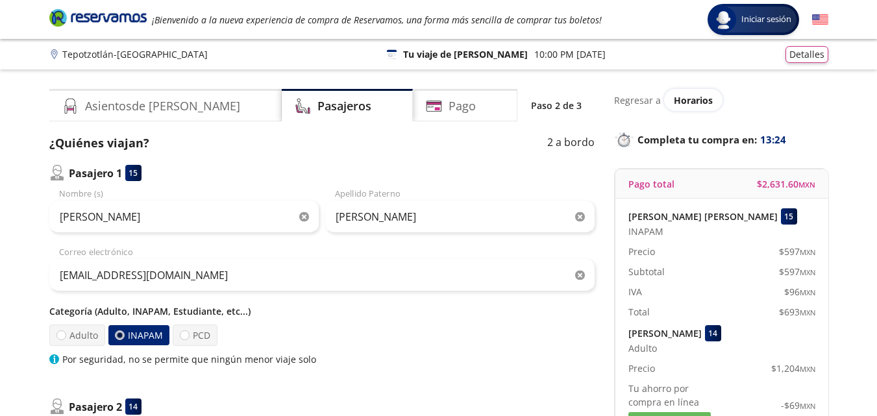 The width and height of the screenshot is (877, 416). I want to click on p: Paso 2 de 3, so click(556, 105).